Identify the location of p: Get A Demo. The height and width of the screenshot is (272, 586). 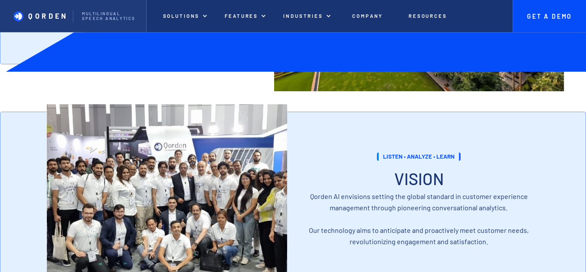
(550, 16).